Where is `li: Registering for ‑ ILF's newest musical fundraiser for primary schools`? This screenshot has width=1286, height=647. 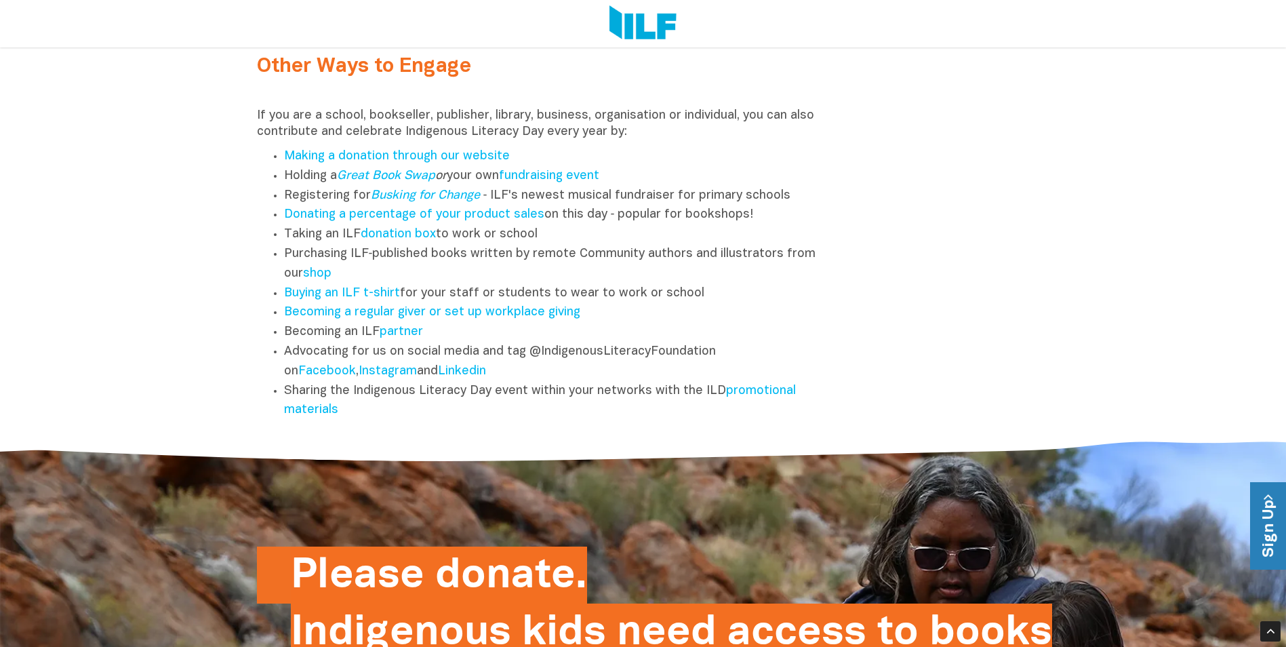
li: Registering for ‑ ILF's newest musical fundraiser for primary schools is located at coordinates (558, 196).